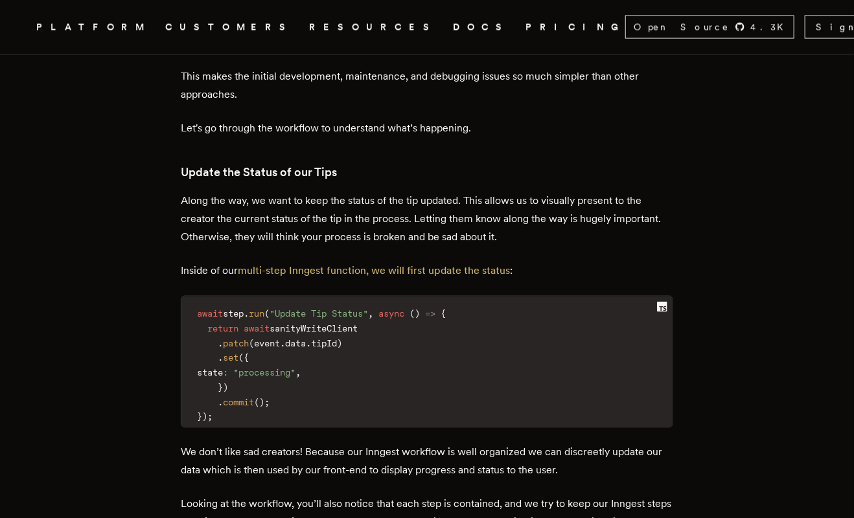  I want to click on span: run, so click(256, 314).